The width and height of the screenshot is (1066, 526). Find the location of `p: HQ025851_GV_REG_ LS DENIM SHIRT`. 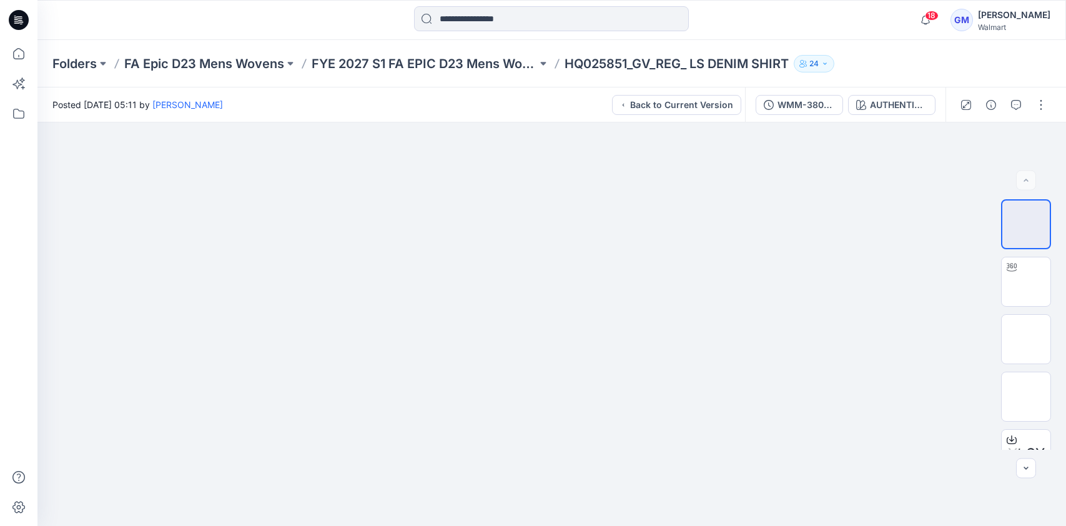

p: HQ025851_GV_REG_ LS DENIM SHIRT is located at coordinates (677, 64).